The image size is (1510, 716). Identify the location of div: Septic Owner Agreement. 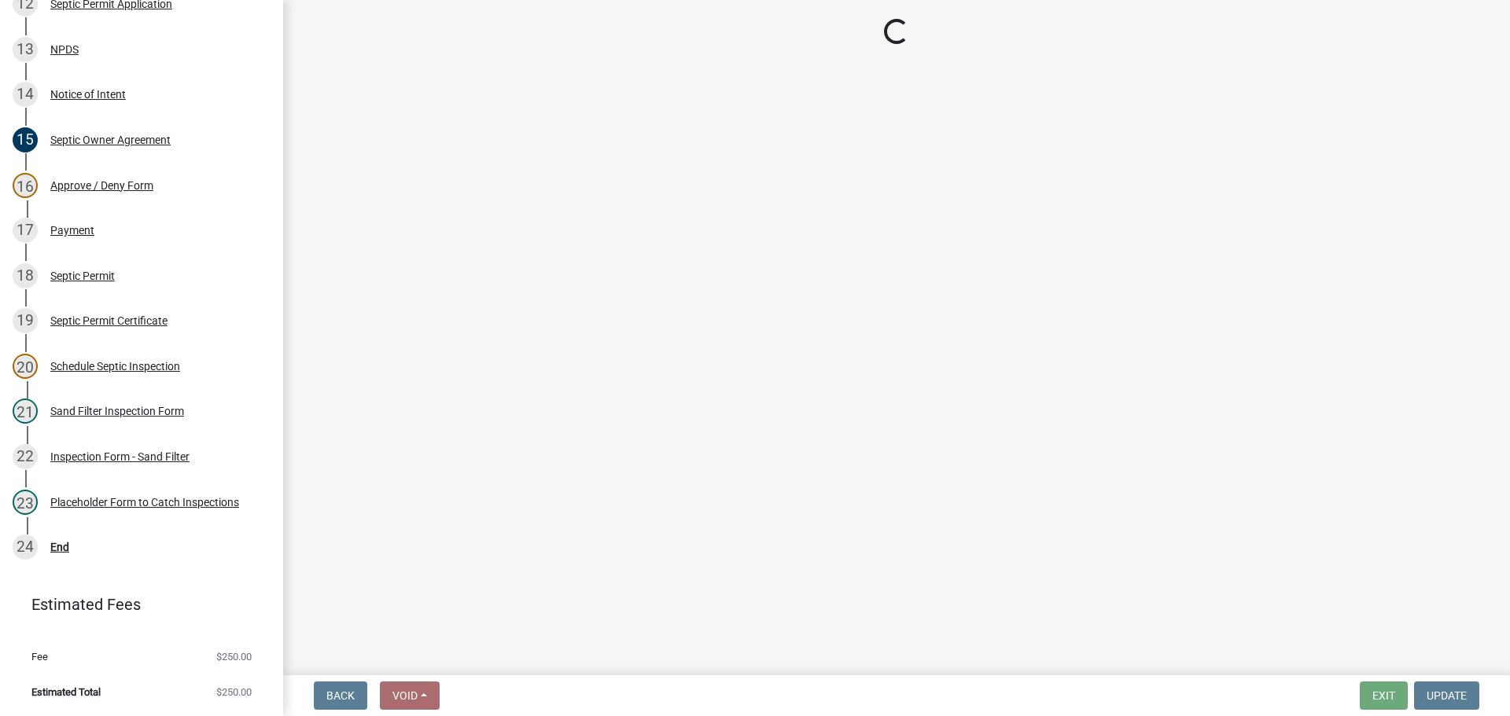
(110, 140).